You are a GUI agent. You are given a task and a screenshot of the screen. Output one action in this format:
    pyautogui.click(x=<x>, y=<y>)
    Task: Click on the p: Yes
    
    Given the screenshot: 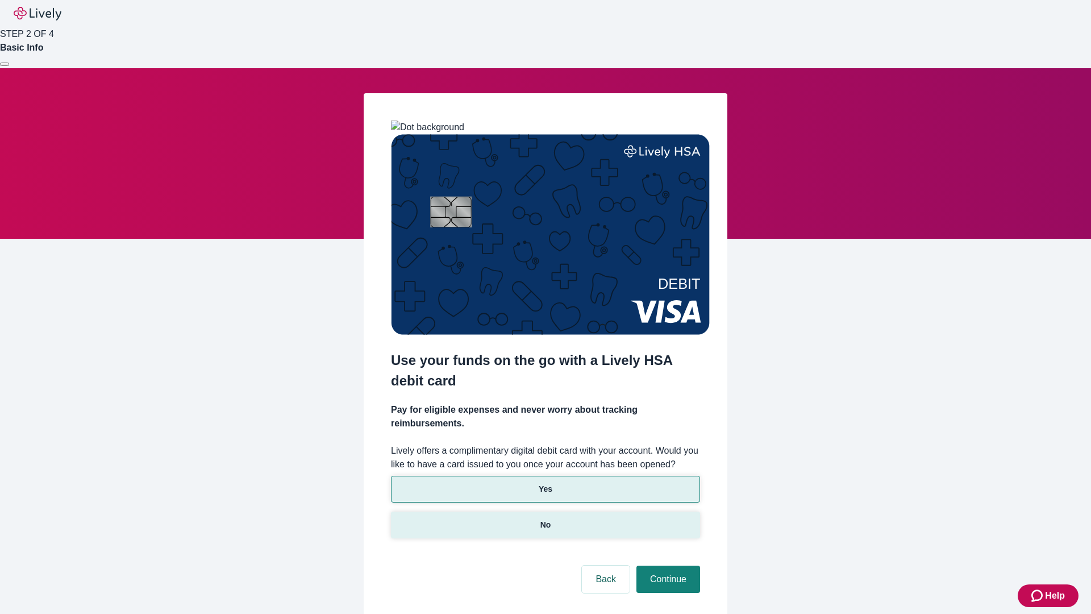 What is the action you would take?
    pyautogui.click(x=546, y=489)
    